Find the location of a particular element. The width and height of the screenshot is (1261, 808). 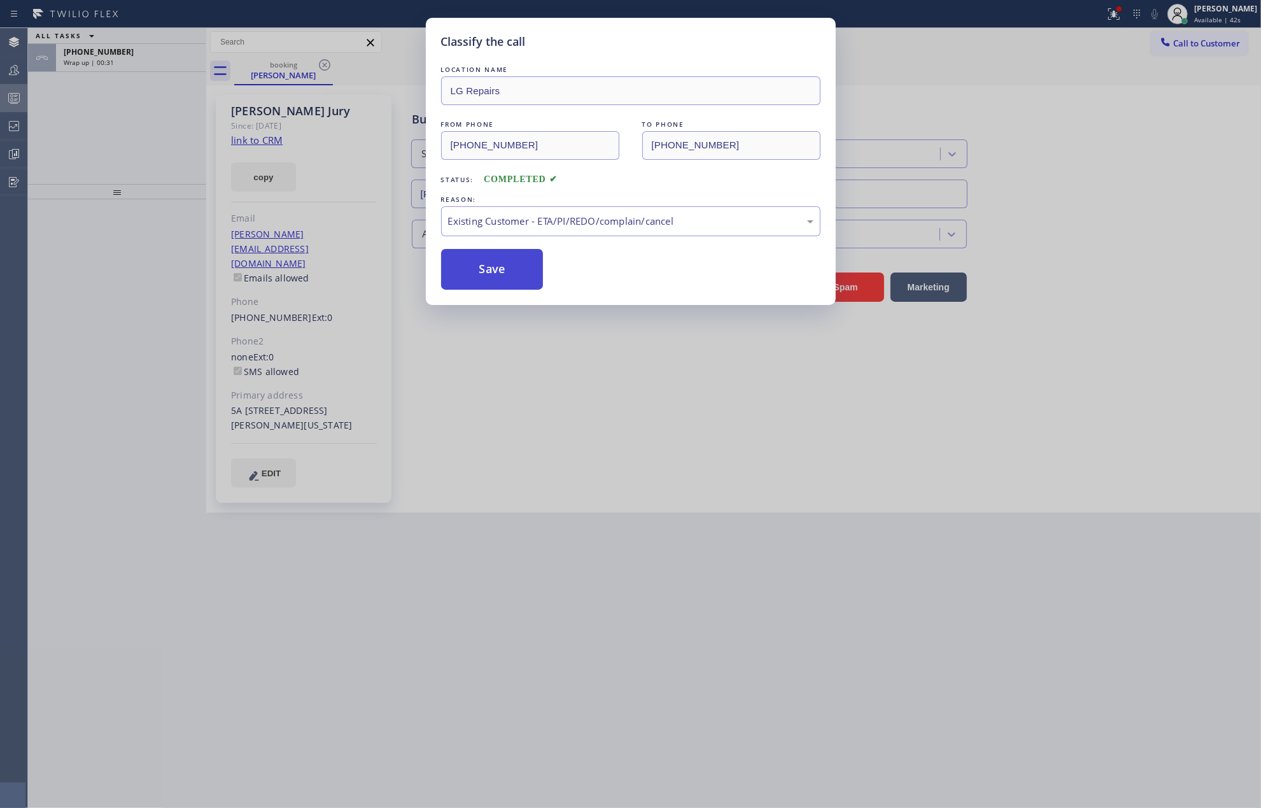

div: TO PHONE is located at coordinates (731, 124).